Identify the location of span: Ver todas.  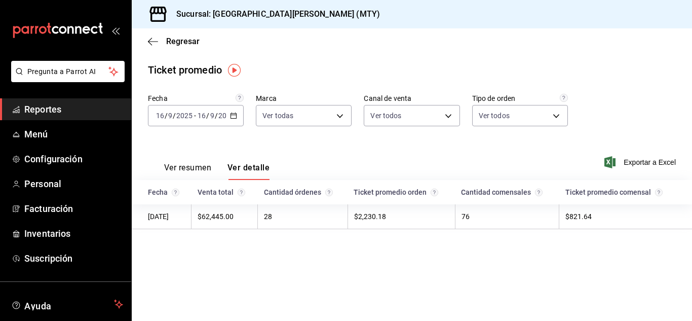
(278, 115).